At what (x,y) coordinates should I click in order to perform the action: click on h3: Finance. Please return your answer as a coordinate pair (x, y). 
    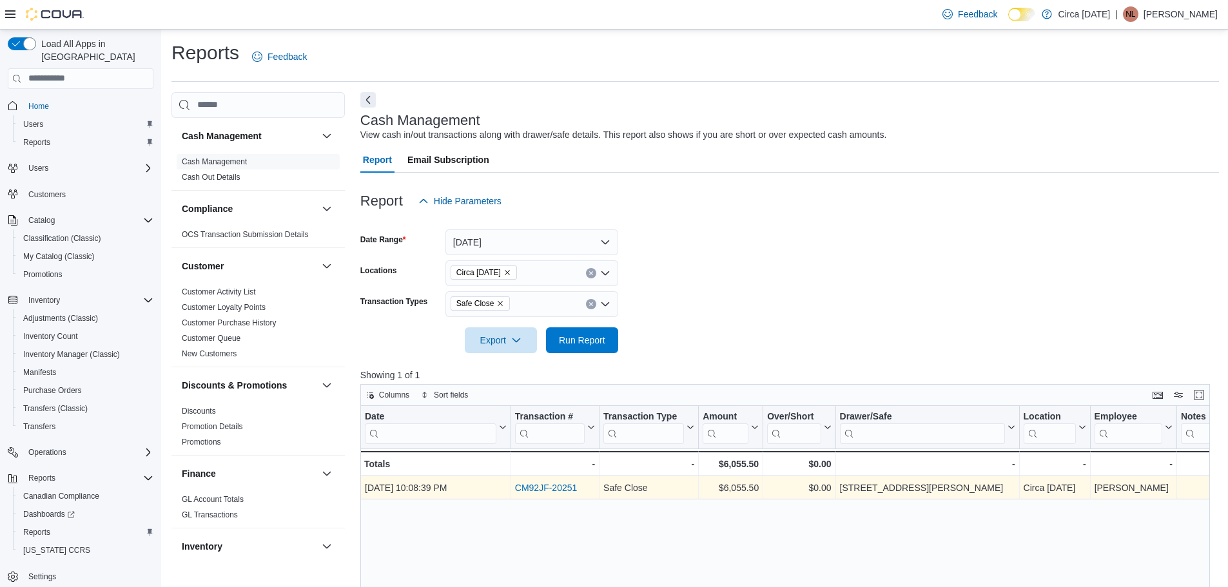
    Looking at the image, I should click on (199, 474).